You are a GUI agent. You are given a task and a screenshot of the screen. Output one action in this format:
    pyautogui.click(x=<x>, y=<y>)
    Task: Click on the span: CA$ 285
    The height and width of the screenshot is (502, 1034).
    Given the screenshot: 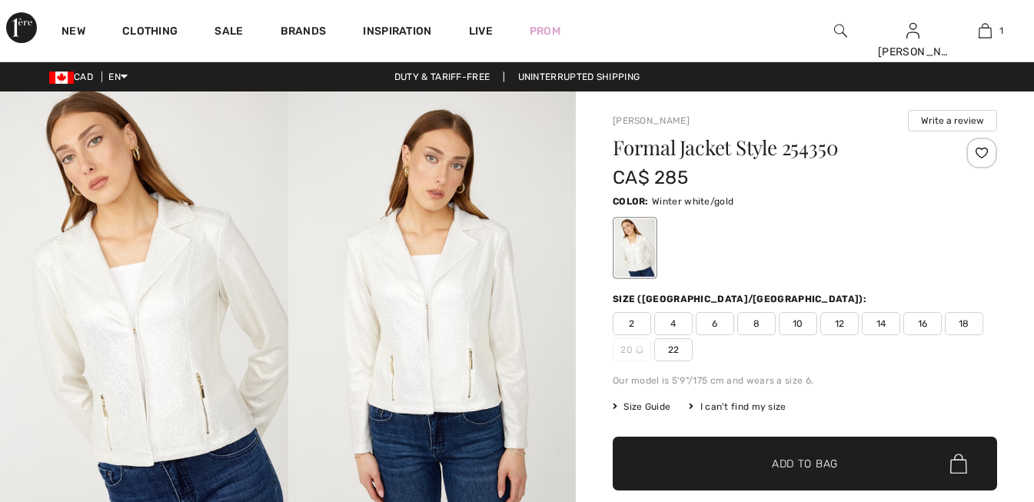 What is the action you would take?
    pyautogui.click(x=651, y=178)
    